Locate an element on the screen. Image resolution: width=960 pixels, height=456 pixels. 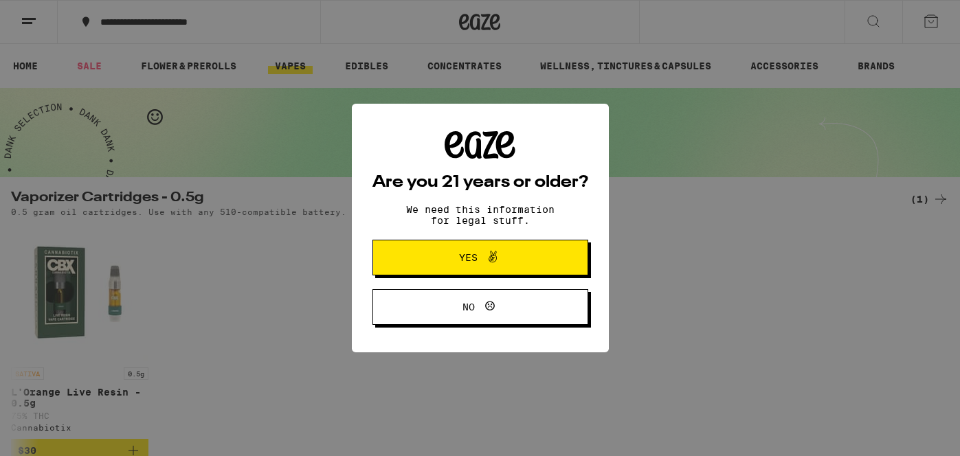
span: Yes is located at coordinates (468, 258).